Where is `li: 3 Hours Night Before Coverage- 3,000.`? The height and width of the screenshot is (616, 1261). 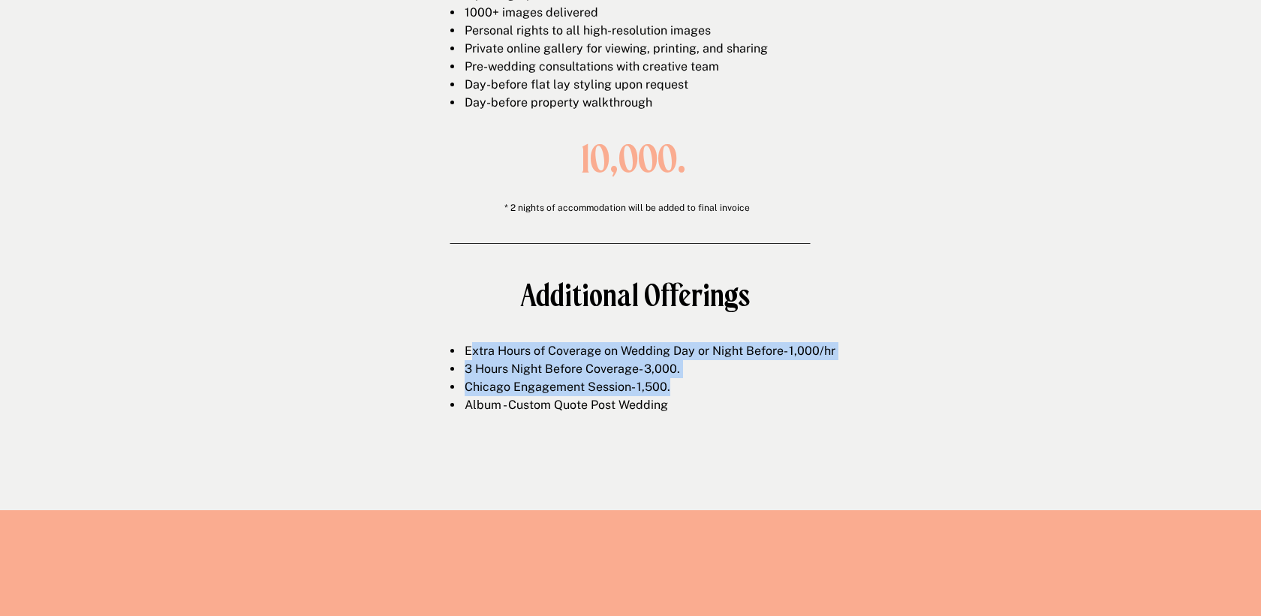
li: 3 Hours Night Before Coverage- 3,000. is located at coordinates (658, 369).